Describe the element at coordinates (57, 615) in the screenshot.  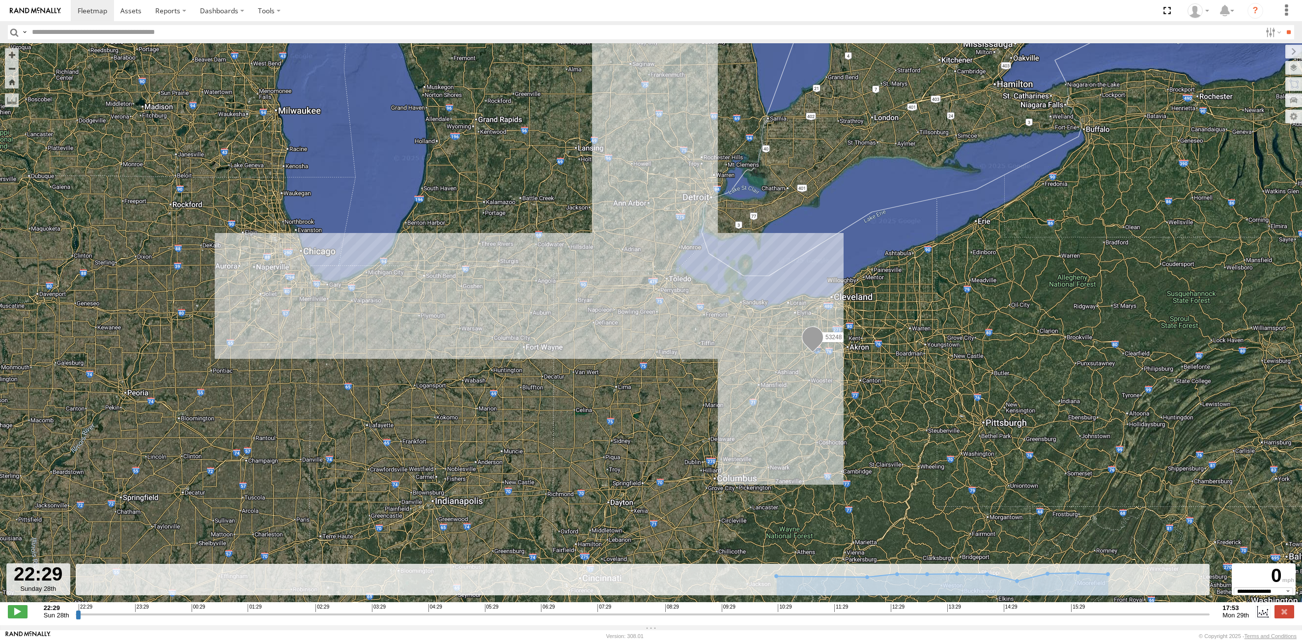
I see `span: Sun 28th Sep 2025` at that location.